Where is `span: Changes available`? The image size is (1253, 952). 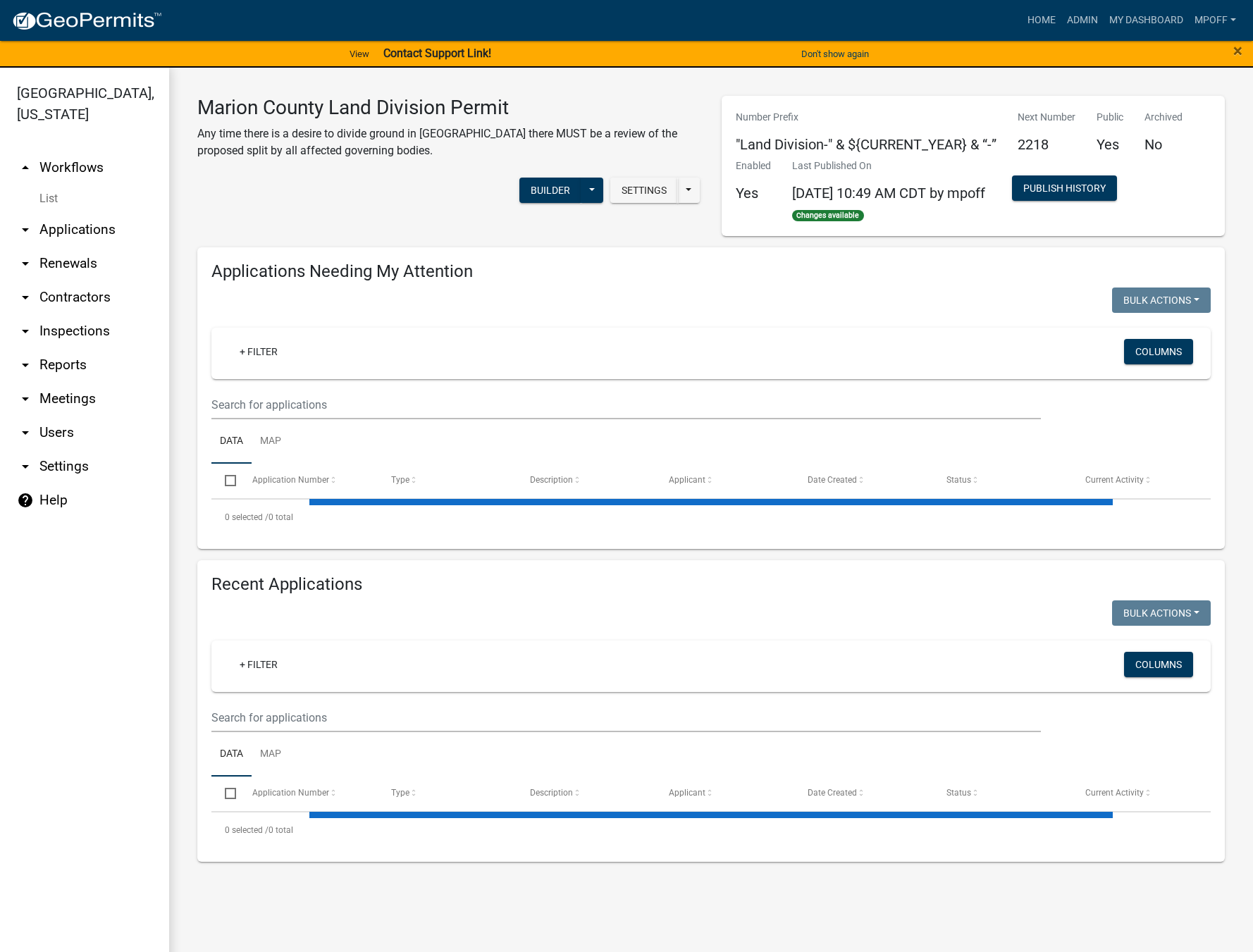 span: Changes available is located at coordinates (828, 216).